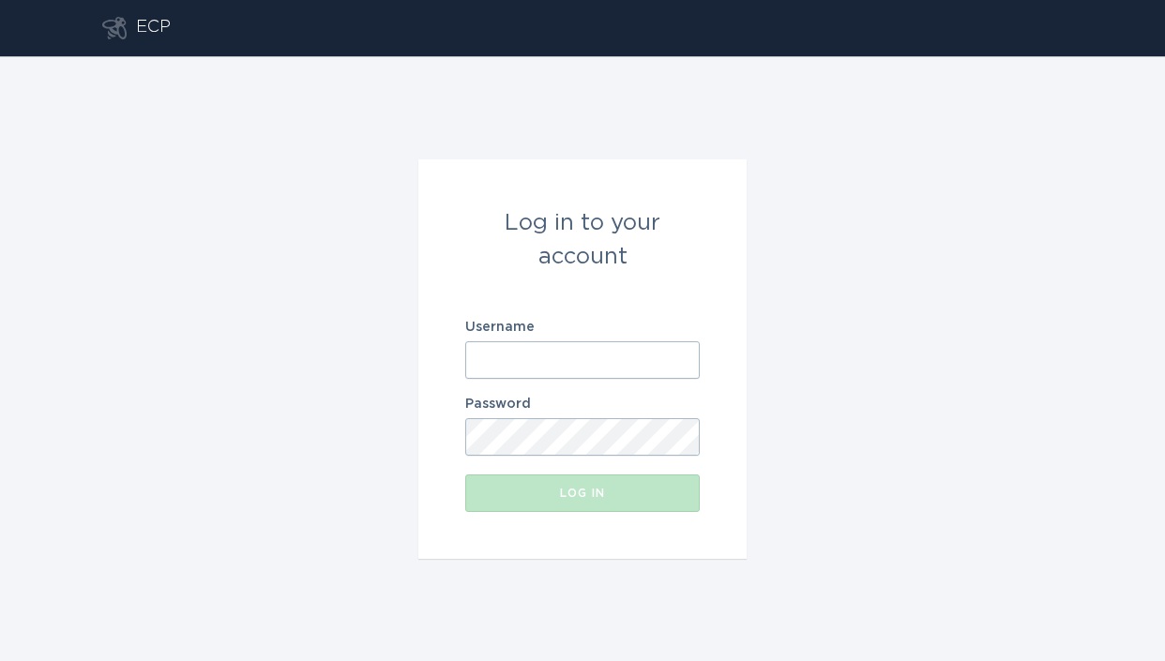 Image resolution: width=1165 pixels, height=661 pixels. I want to click on label: Username, so click(582, 327).